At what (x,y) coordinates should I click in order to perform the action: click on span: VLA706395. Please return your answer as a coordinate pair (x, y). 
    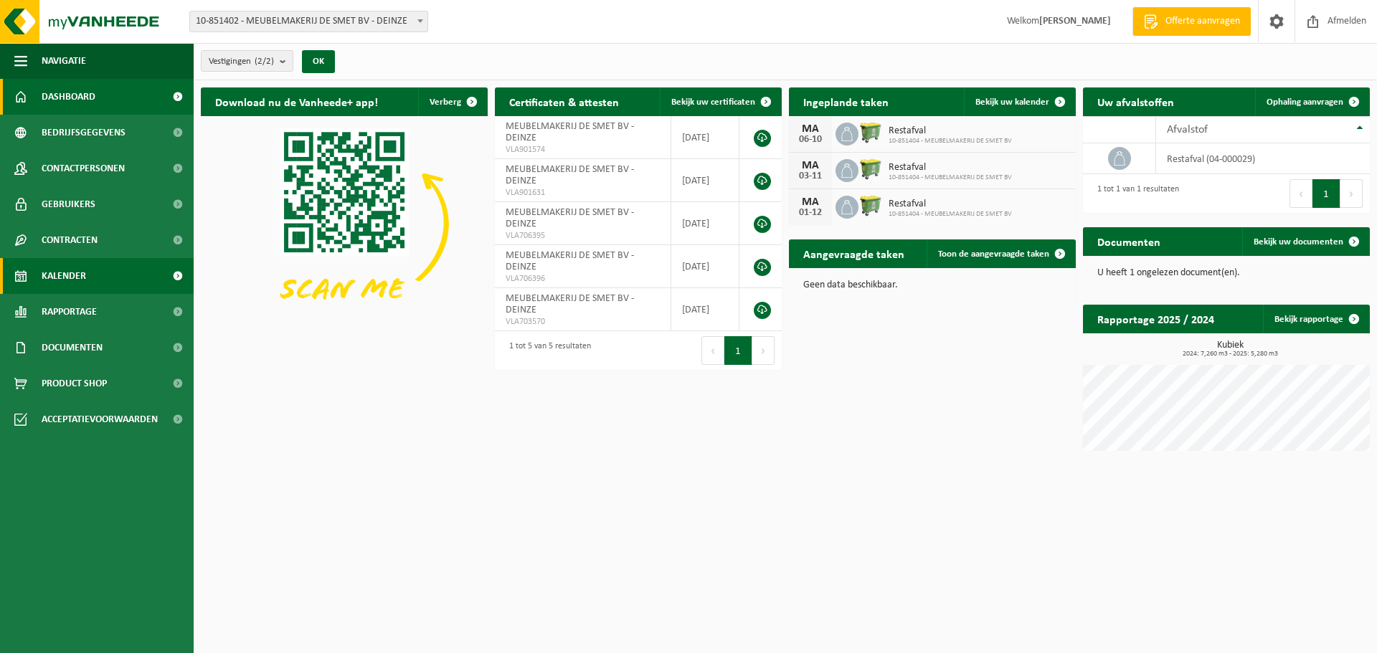
    Looking at the image, I should click on (582, 236).